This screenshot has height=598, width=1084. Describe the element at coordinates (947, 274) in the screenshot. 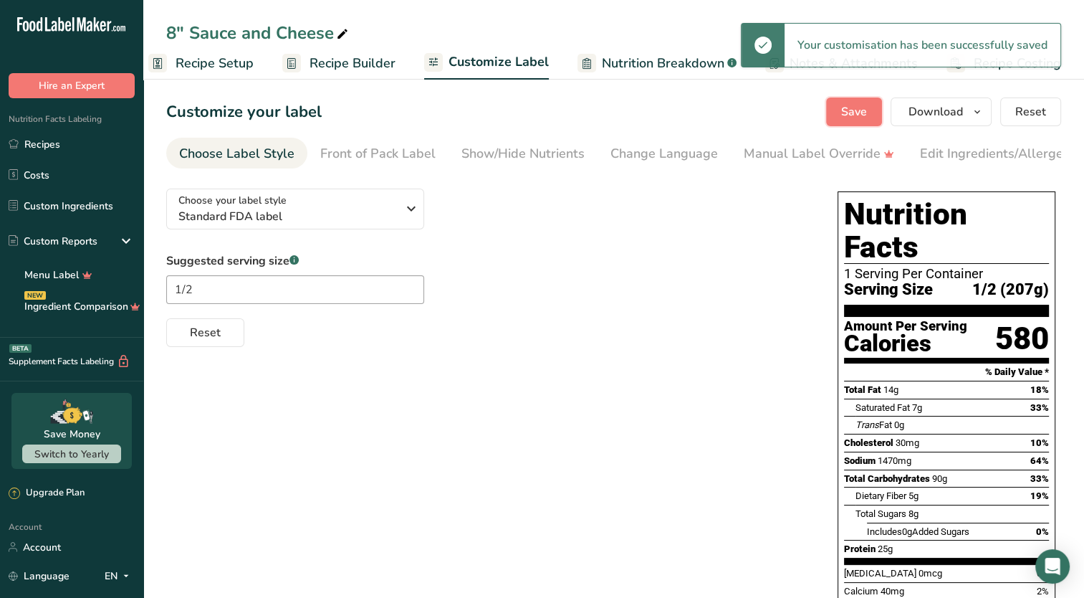

I see `div: 1 Serving Per Container` at that location.